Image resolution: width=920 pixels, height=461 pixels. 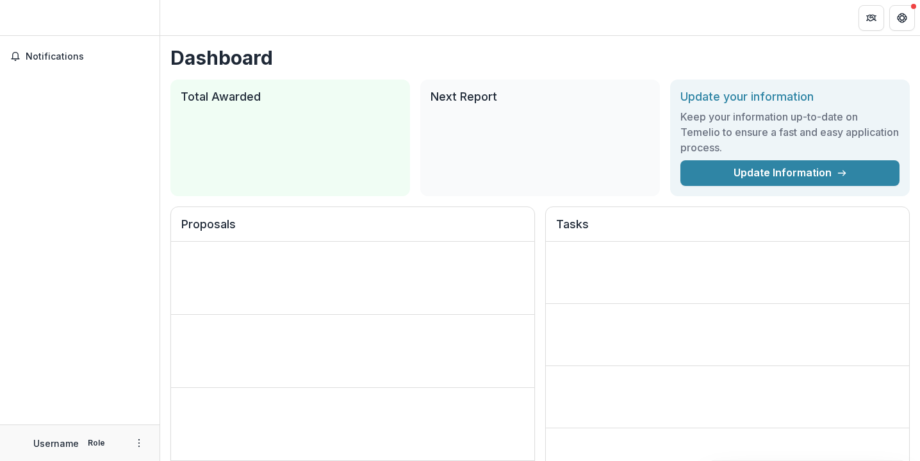 What do you see at coordinates (902, 18) in the screenshot?
I see `button: Get Help` at bounding box center [902, 18].